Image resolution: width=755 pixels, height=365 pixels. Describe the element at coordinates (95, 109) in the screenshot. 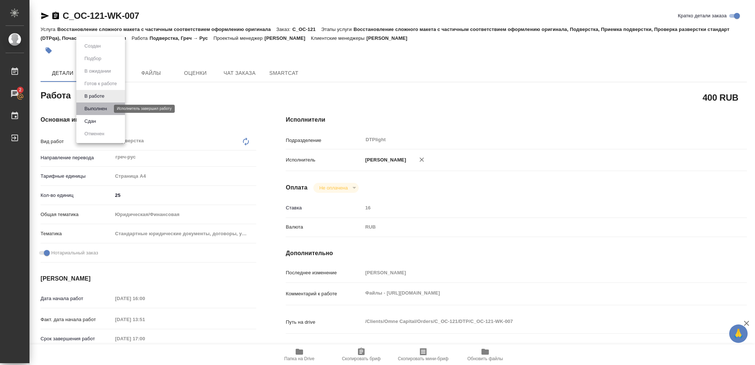

I see `button: Выполнен` at that location.